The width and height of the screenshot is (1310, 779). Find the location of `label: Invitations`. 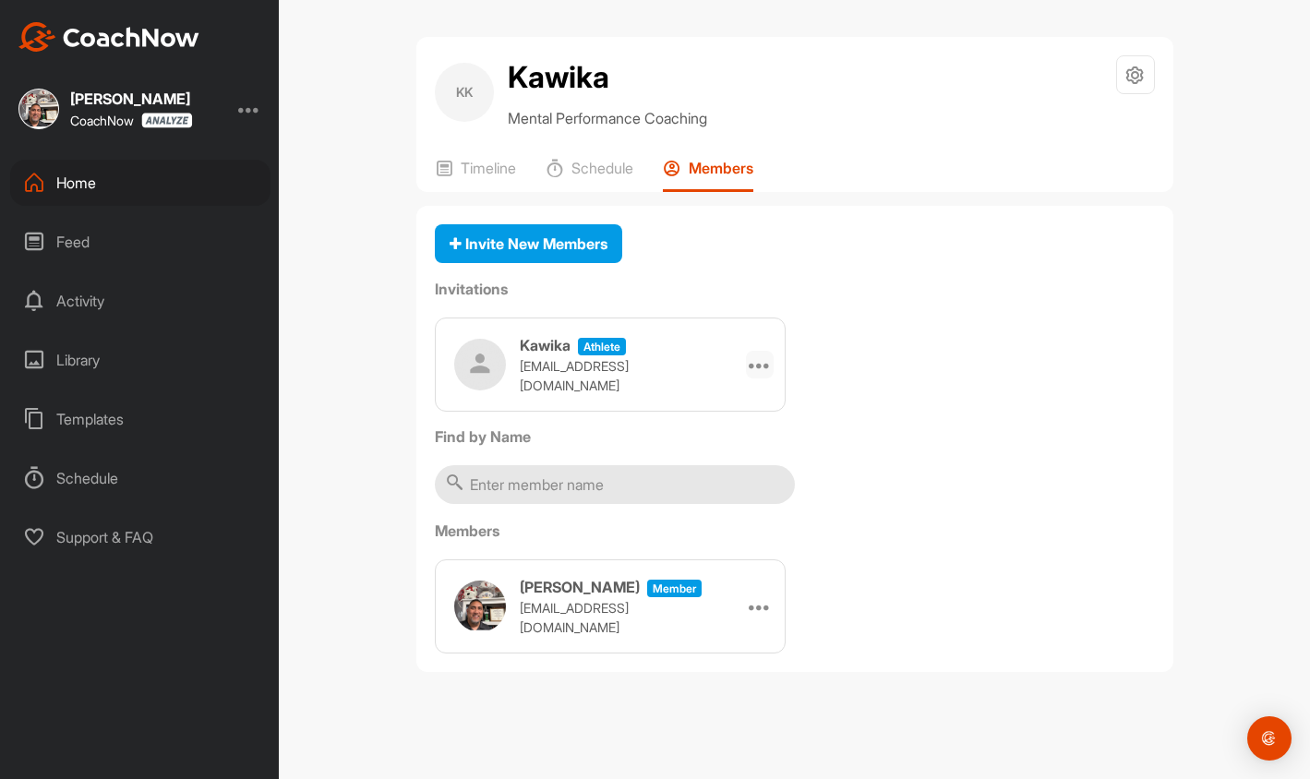

label: Invitations is located at coordinates (795, 289).